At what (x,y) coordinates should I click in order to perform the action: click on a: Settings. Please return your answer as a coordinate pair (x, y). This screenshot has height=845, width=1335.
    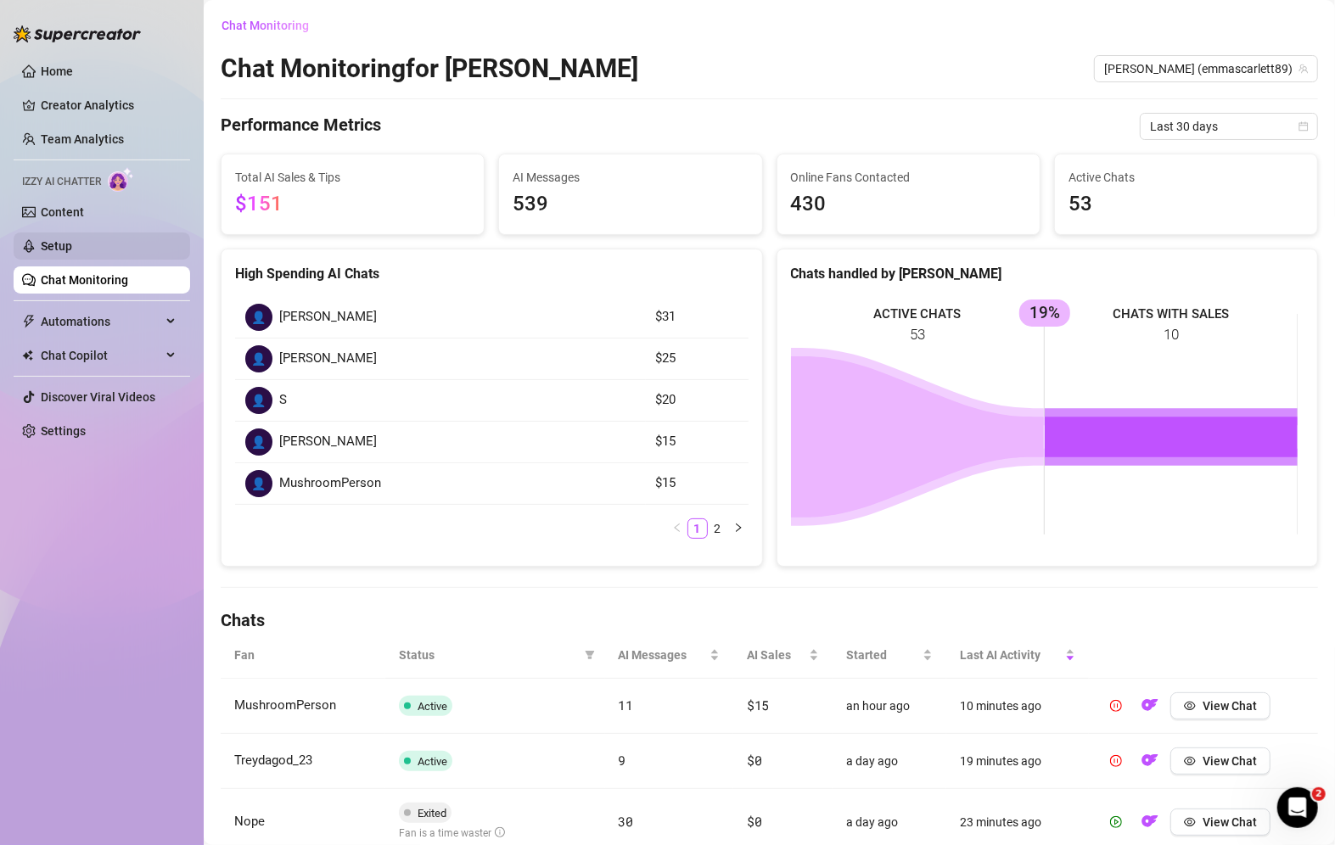
    Looking at the image, I should click on (63, 431).